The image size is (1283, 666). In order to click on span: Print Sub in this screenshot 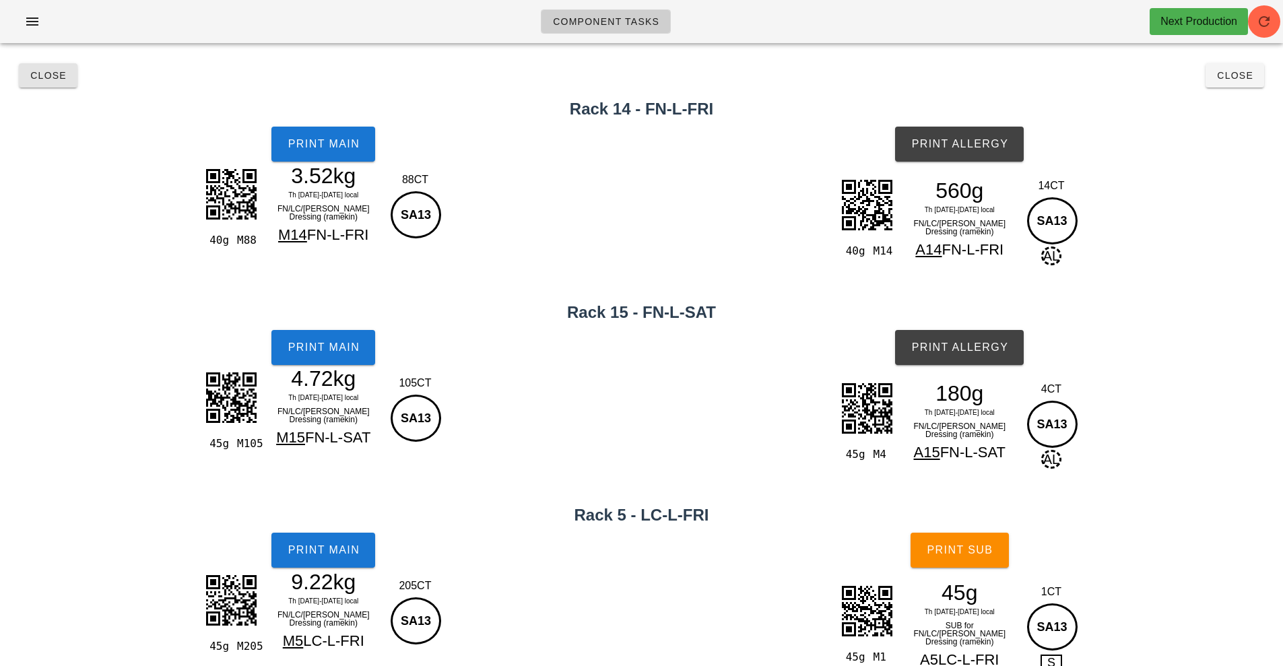, I will do `click(959, 550)`.